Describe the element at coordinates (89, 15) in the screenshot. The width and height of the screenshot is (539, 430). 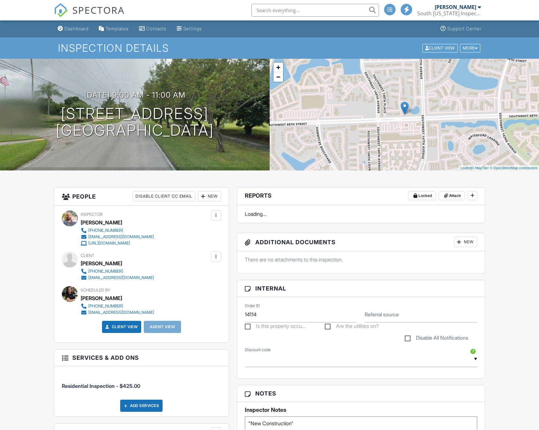
I see `a: SPECTORA` at that location.